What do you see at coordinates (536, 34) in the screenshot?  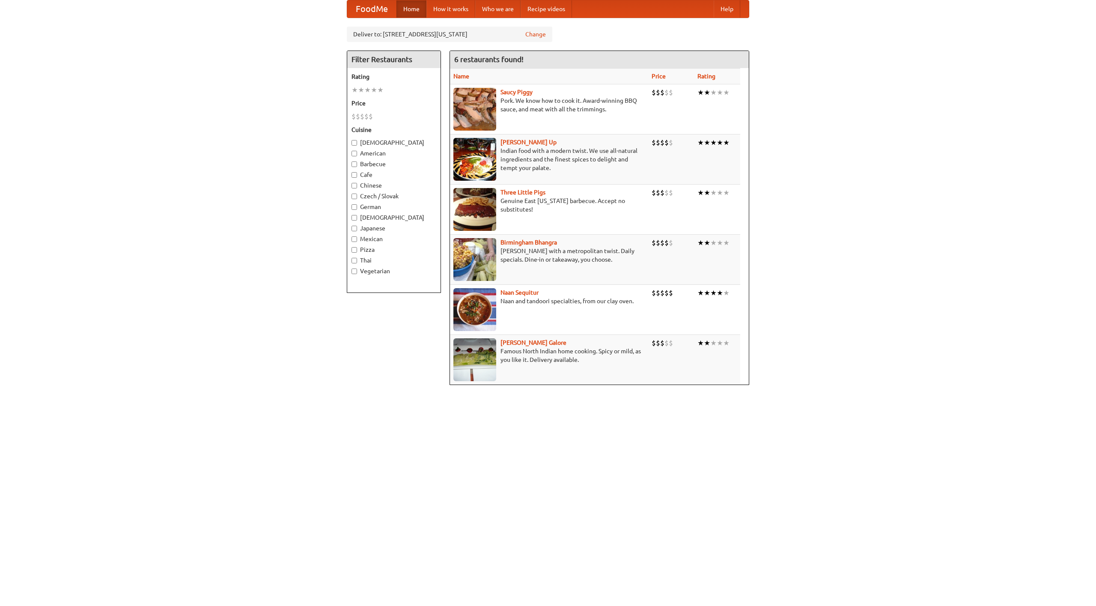 I see `a: Change` at bounding box center [536, 34].